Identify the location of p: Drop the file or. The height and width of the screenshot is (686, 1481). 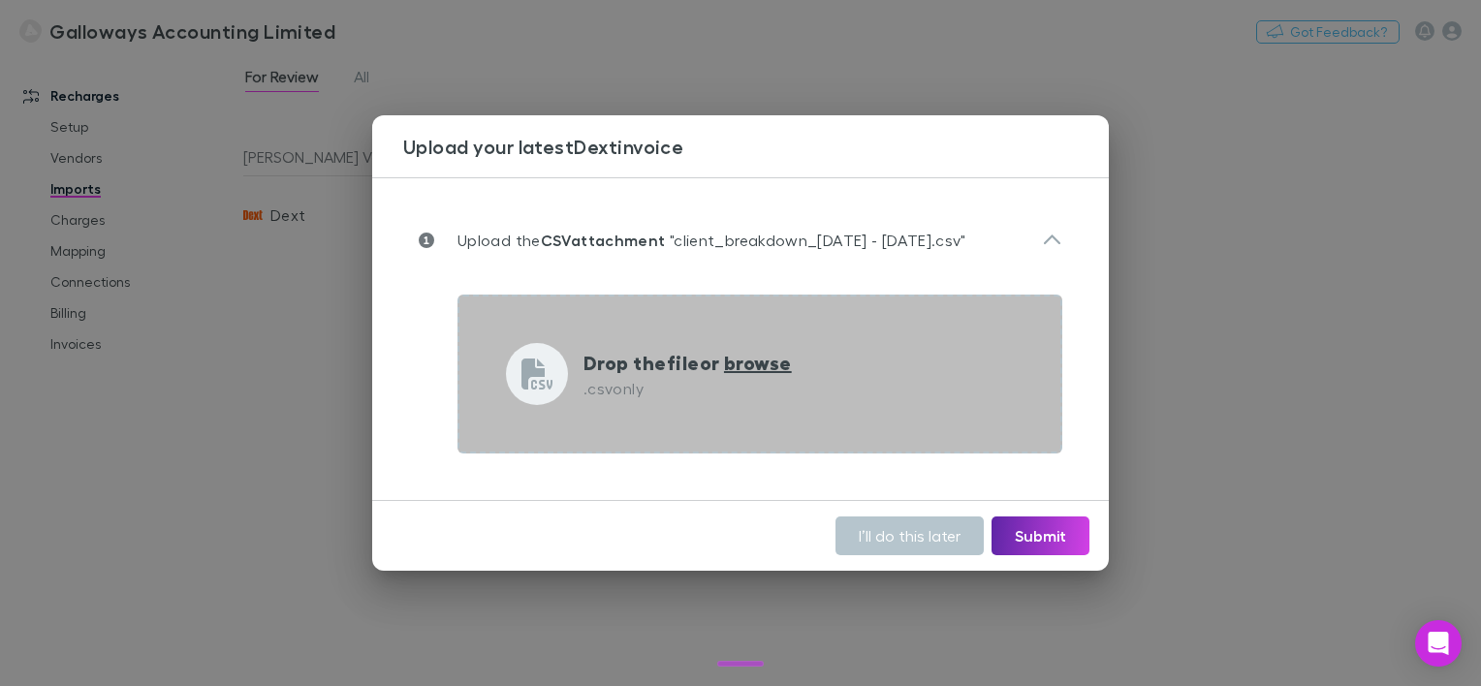
(687, 363).